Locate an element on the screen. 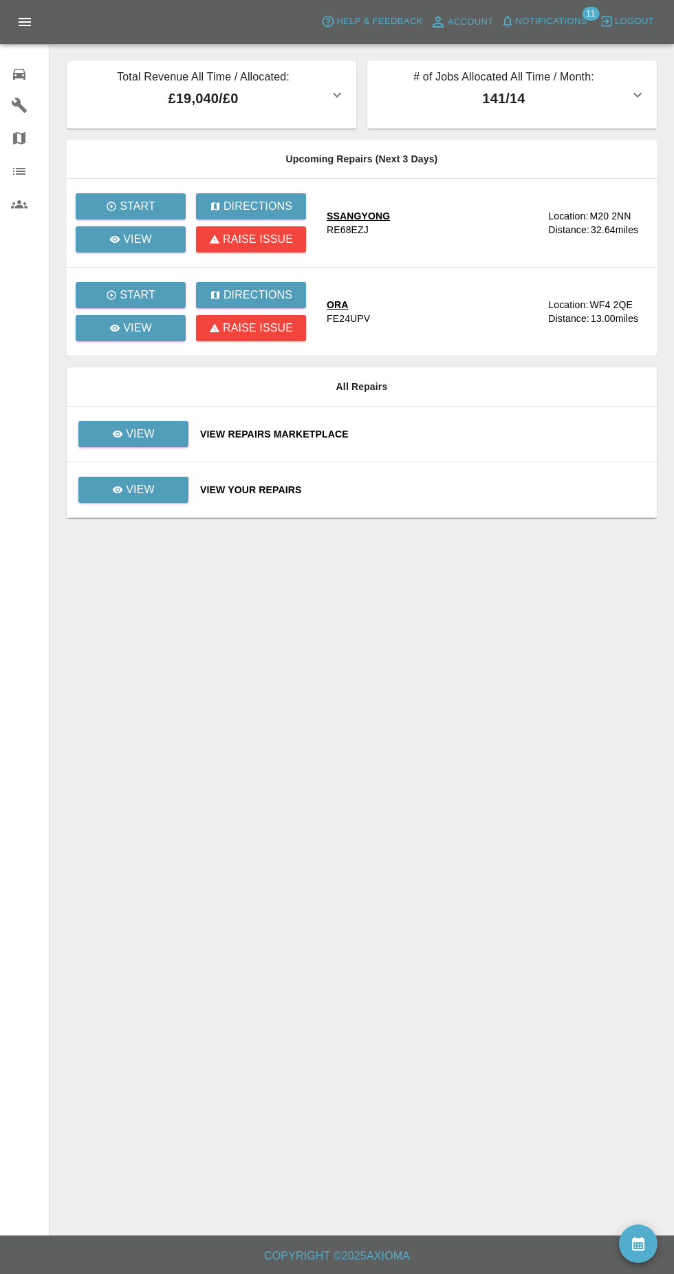  p: 141 / 14 is located at coordinates (503, 98).